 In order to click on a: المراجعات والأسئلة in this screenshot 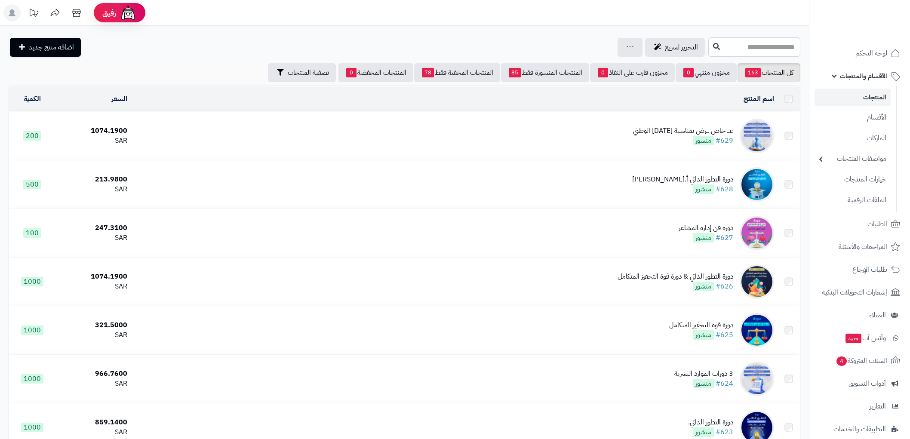, I will do `click(860, 247)`.